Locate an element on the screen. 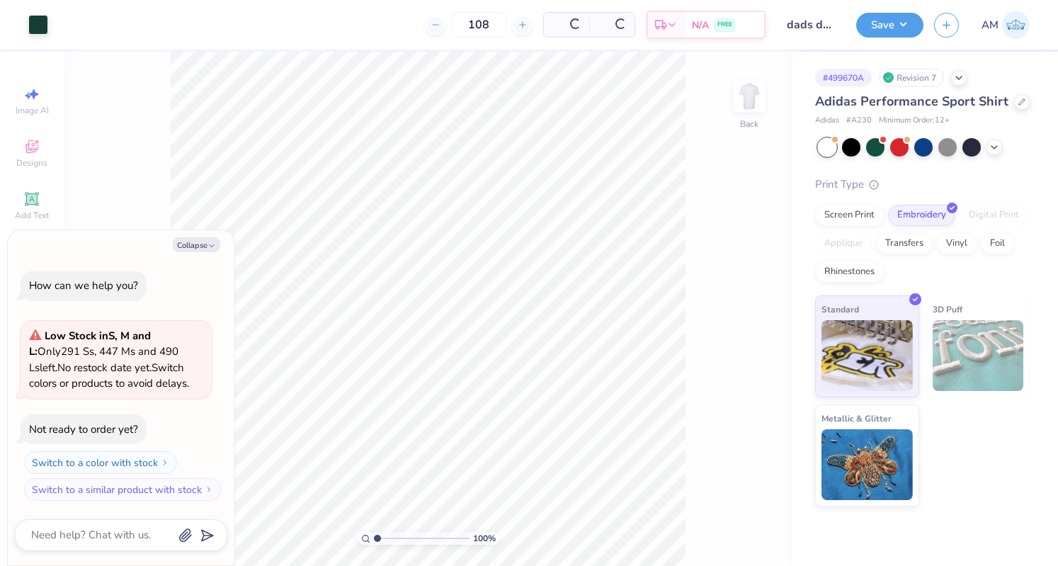  div: Screen Print is located at coordinates (849, 215).